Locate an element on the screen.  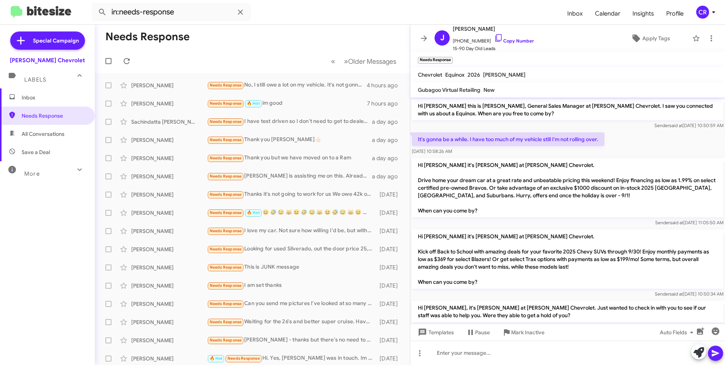
span: Calendar is located at coordinates (607, 14).